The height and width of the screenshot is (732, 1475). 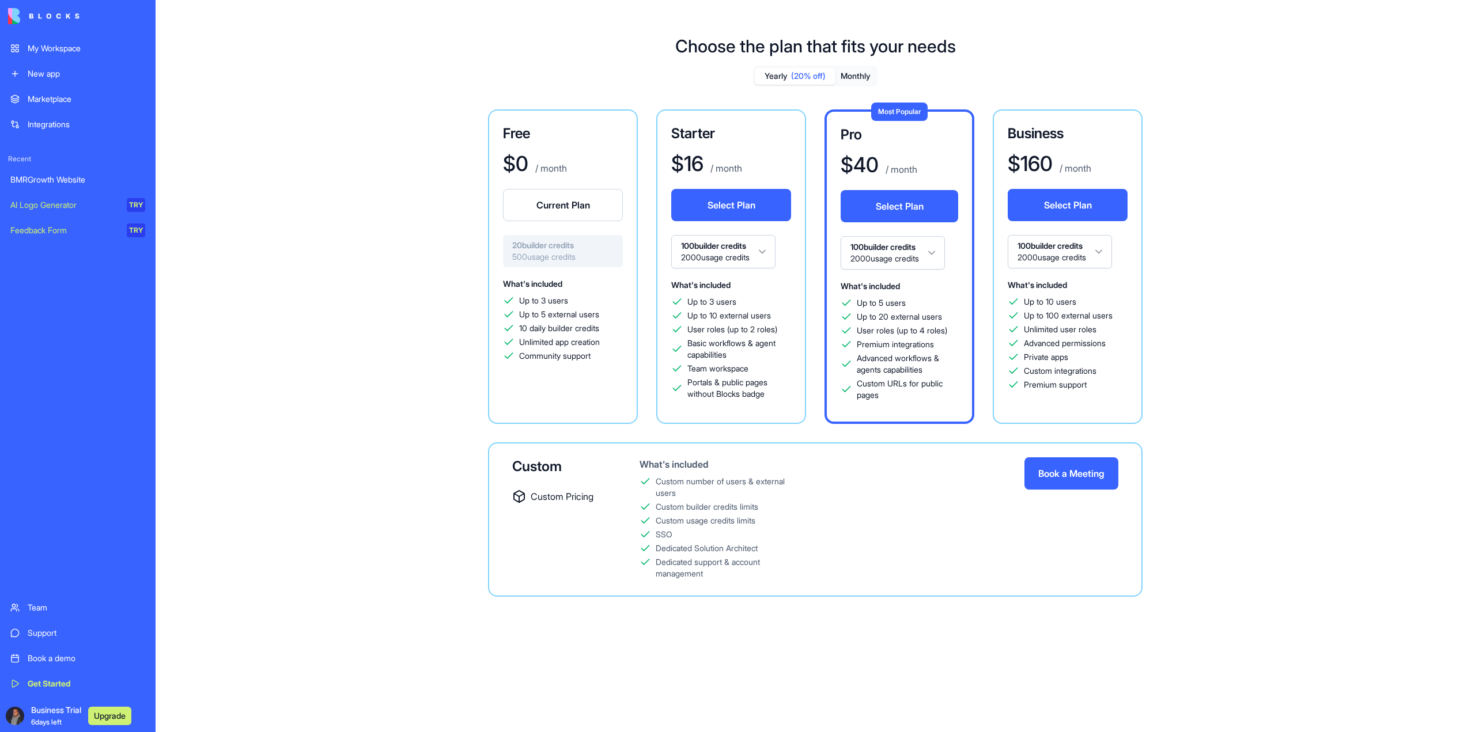 I want to click on span: Advanced workflows & agents capabilities, so click(x=908, y=364).